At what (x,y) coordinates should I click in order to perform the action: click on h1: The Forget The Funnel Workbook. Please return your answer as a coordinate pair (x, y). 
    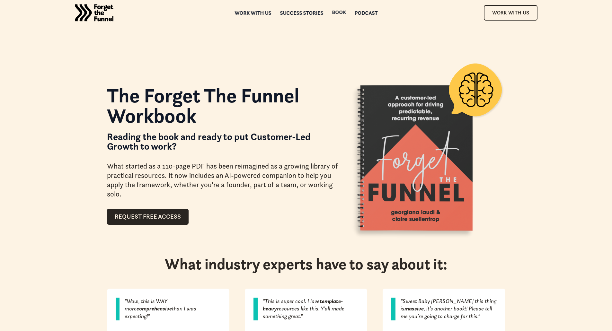
    Looking at the image, I should click on (223, 105).